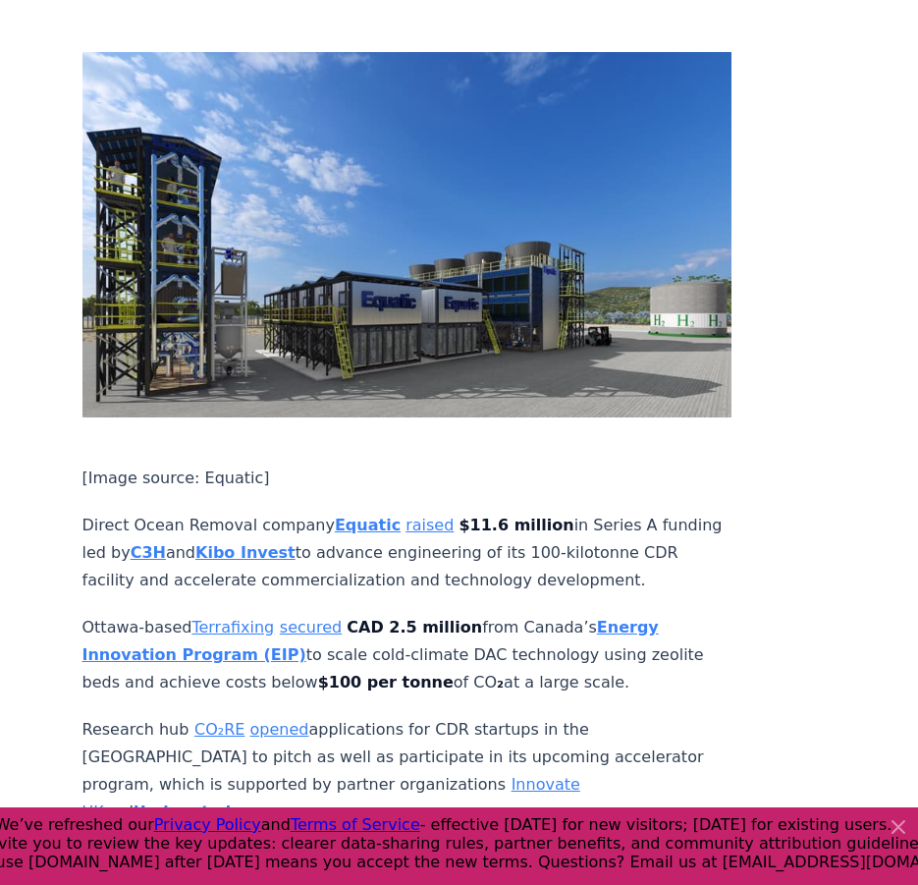 This screenshot has width=918, height=885. What do you see at coordinates (219, 729) in the screenshot?
I see `a: CO₂RE` at bounding box center [219, 729].